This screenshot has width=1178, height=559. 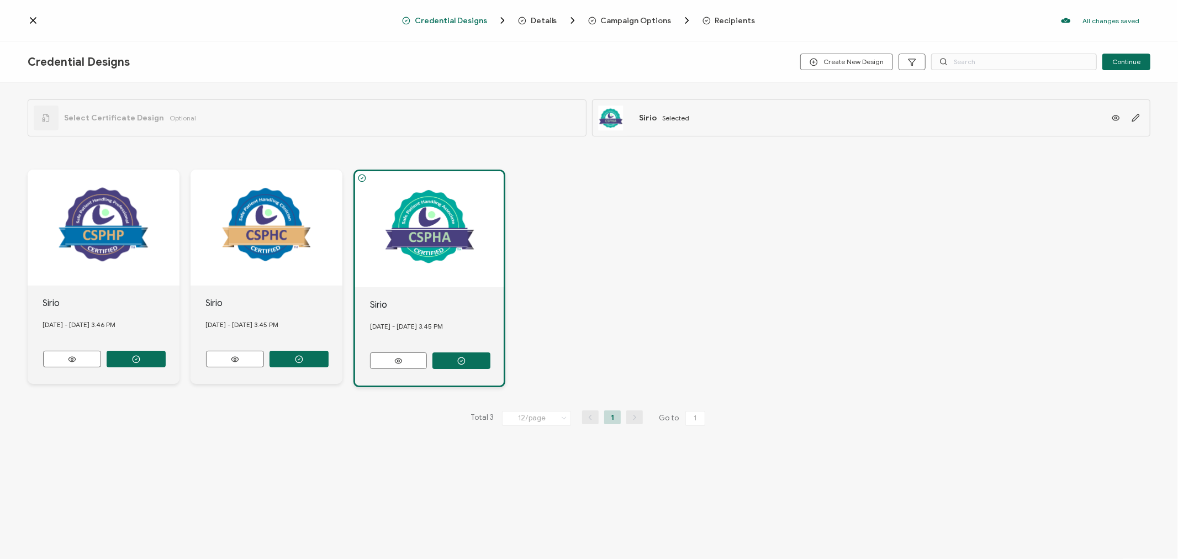 What do you see at coordinates (847, 62) in the screenshot?
I see `span: Create New Design` at bounding box center [847, 62].